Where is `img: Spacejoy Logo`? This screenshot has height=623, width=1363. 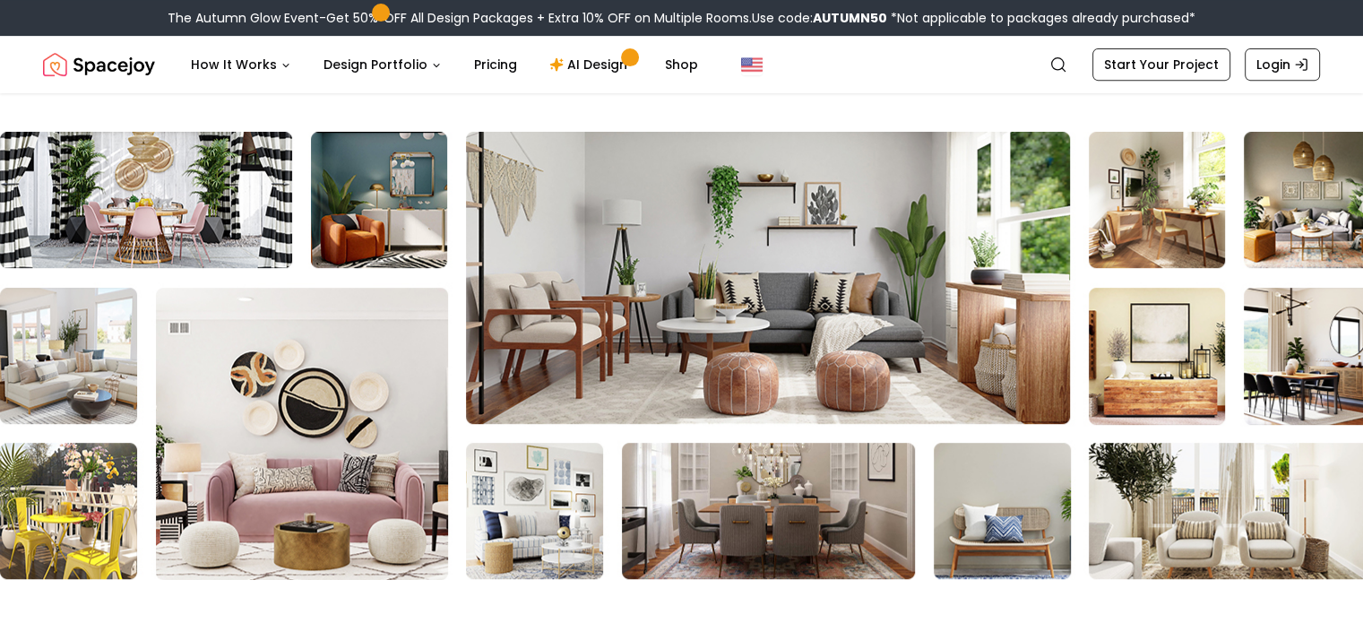
img: Spacejoy Logo is located at coordinates (99, 65).